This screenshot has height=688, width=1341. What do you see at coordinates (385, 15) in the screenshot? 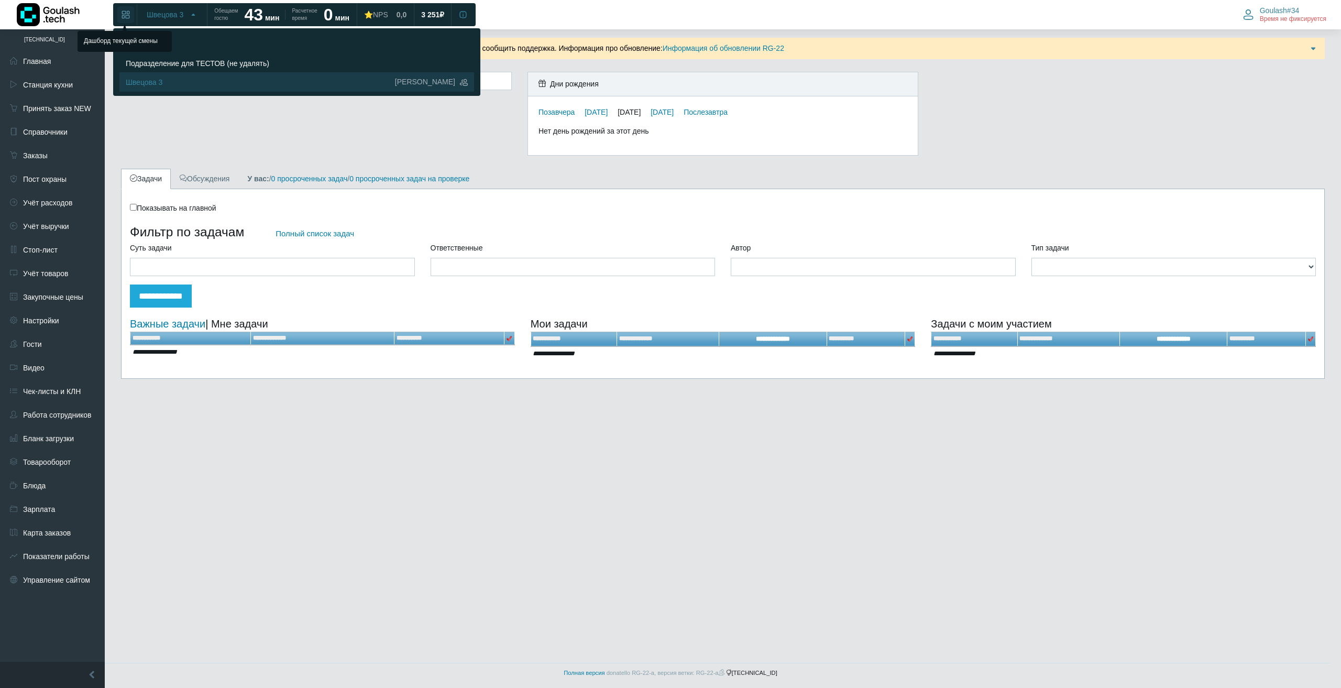
I see `a: ⭐NPS 0,0` at bounding box center [385, 15].